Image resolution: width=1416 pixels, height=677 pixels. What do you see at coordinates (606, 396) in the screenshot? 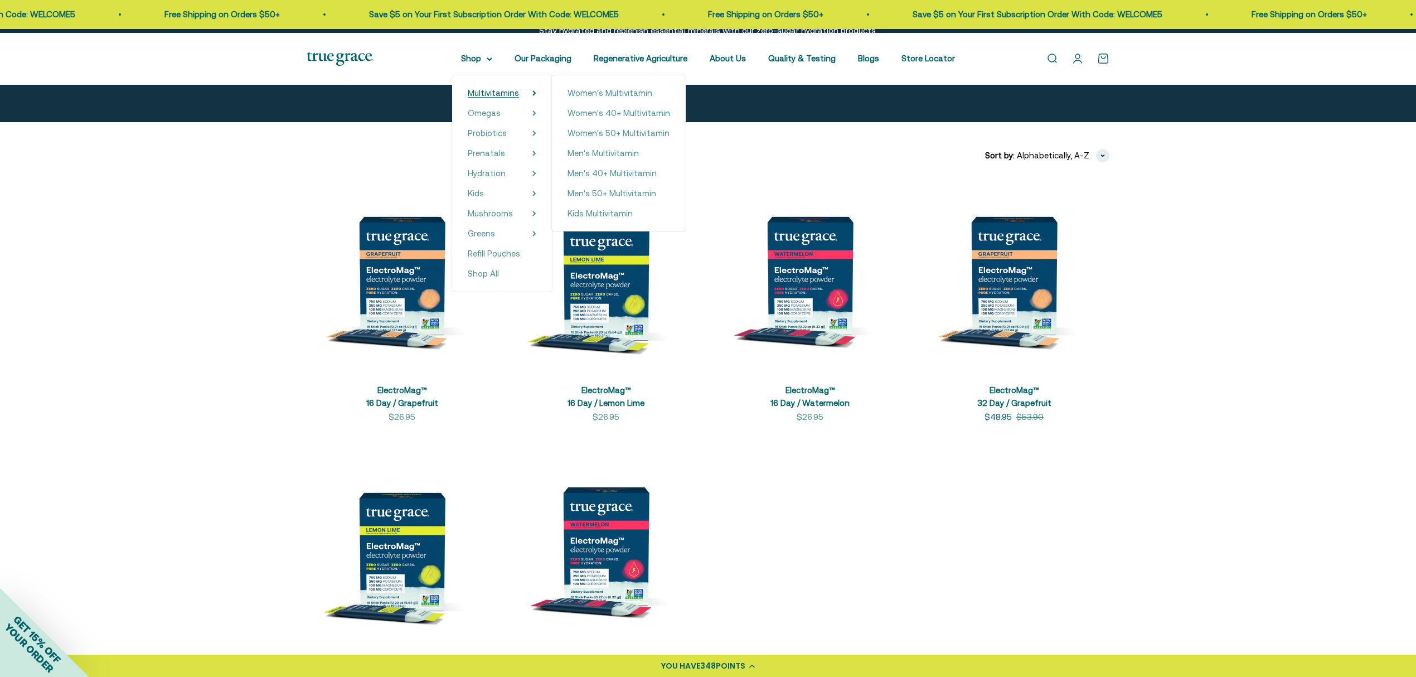
I see `a: ElectroMag™16 Day / Lemon Lime` at bounding box center [606, 396].